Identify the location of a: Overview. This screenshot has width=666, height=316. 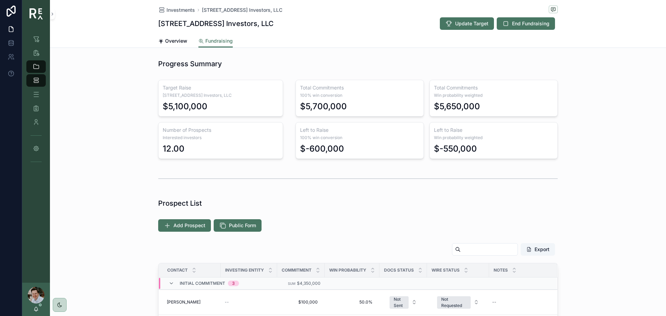
(173, 42).